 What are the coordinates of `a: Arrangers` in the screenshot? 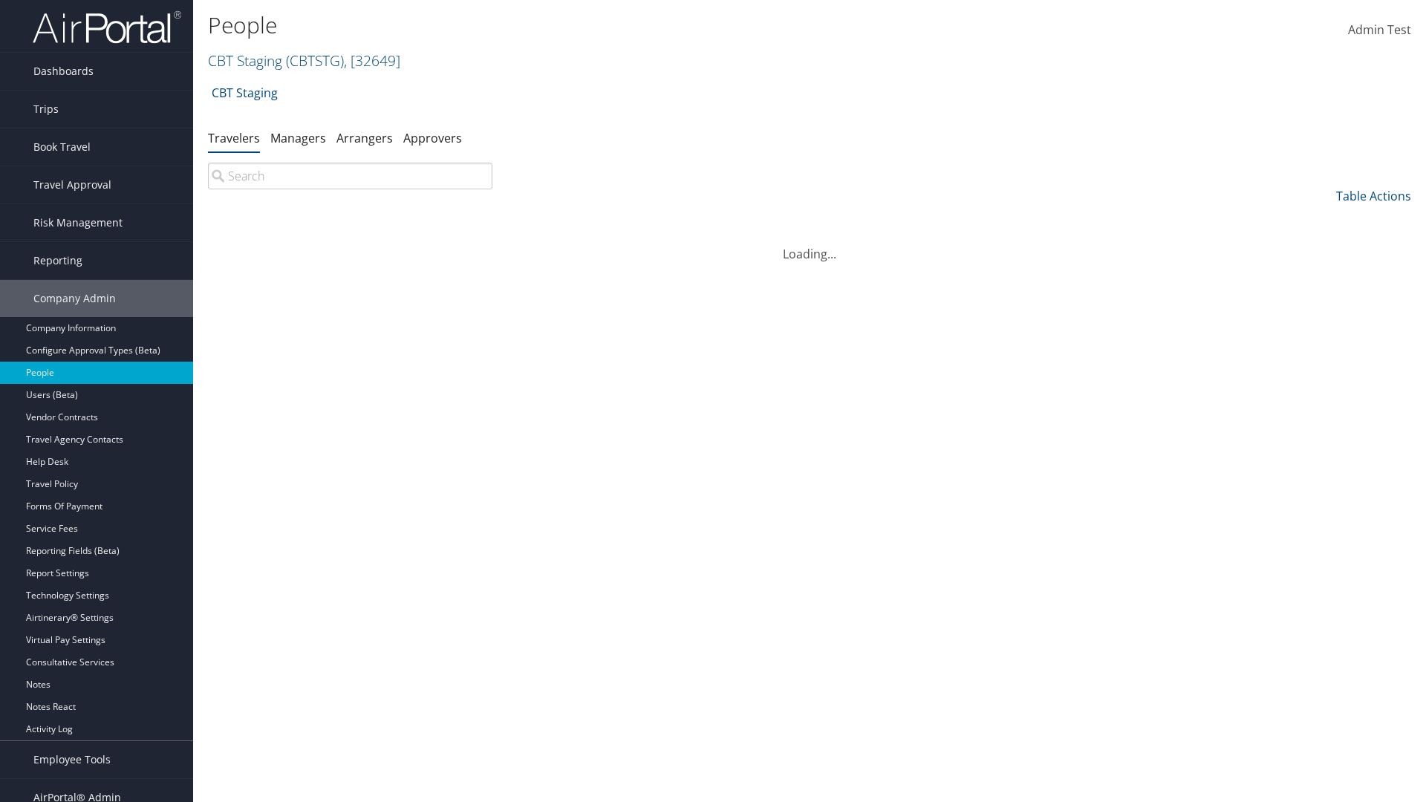 It's located at (365, 138).